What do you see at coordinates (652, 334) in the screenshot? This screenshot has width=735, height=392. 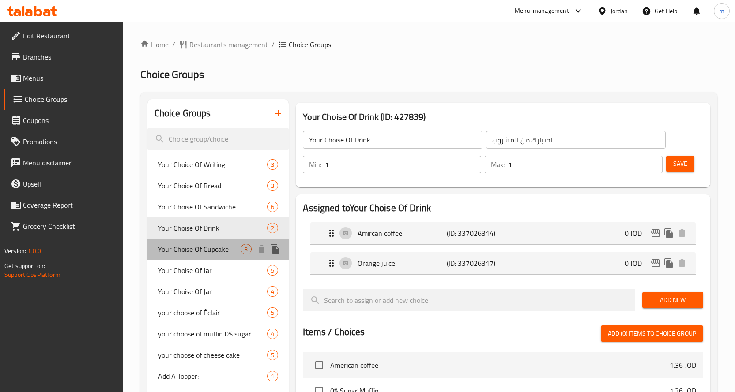 I see `button: Add (0) items to choice group` at bounding box center [652, 334].